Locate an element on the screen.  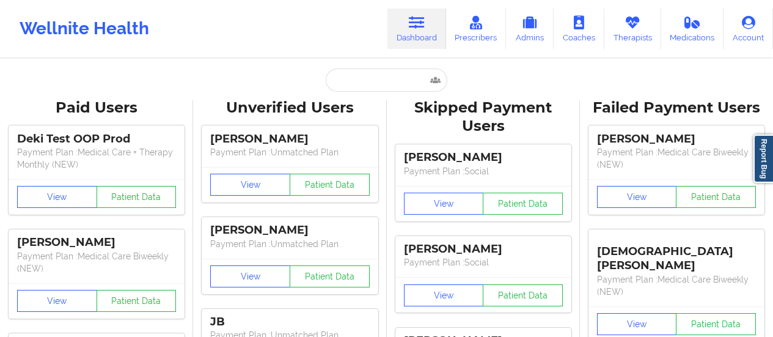
p: Payment Plan : Medical Care + Therapy Monthly (NEW) is located at coordinates (97, 158).